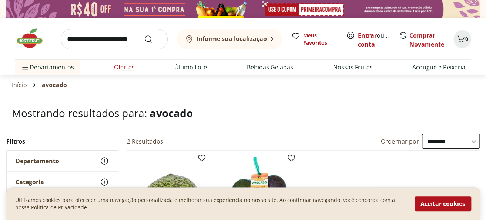  What do you see at coordinates (145, 142) in the screenshot?
I see `h2: 2 Resultados` at bounding box center [145, 142].